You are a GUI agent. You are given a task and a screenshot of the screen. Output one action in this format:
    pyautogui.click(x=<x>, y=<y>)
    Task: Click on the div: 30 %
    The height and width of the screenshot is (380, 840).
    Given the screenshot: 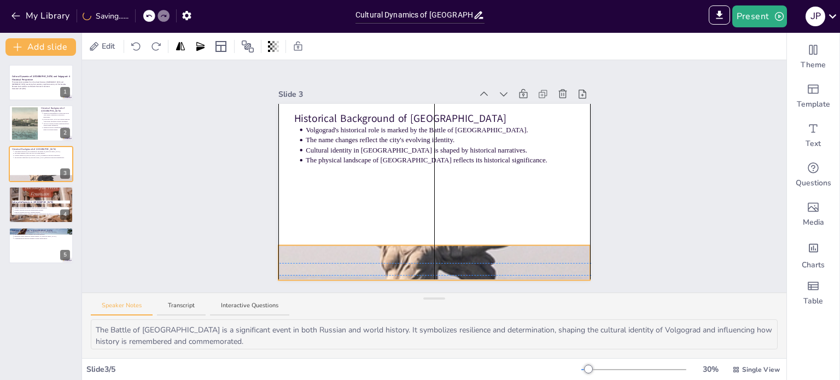 What is the action you would take?
    pyautogui.click(x=711, y=369)
    